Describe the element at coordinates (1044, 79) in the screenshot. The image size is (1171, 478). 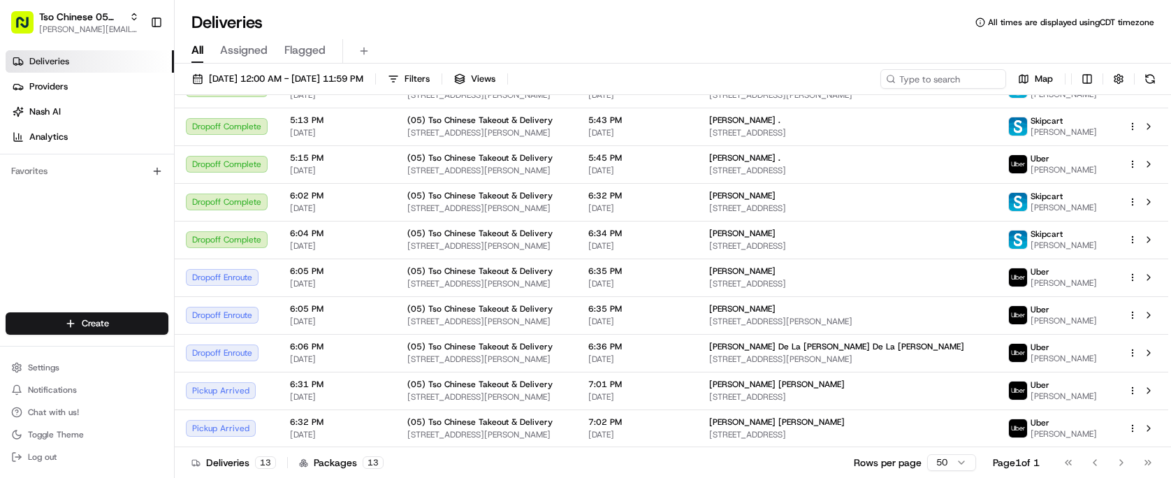
I see `span: Map` at that location.